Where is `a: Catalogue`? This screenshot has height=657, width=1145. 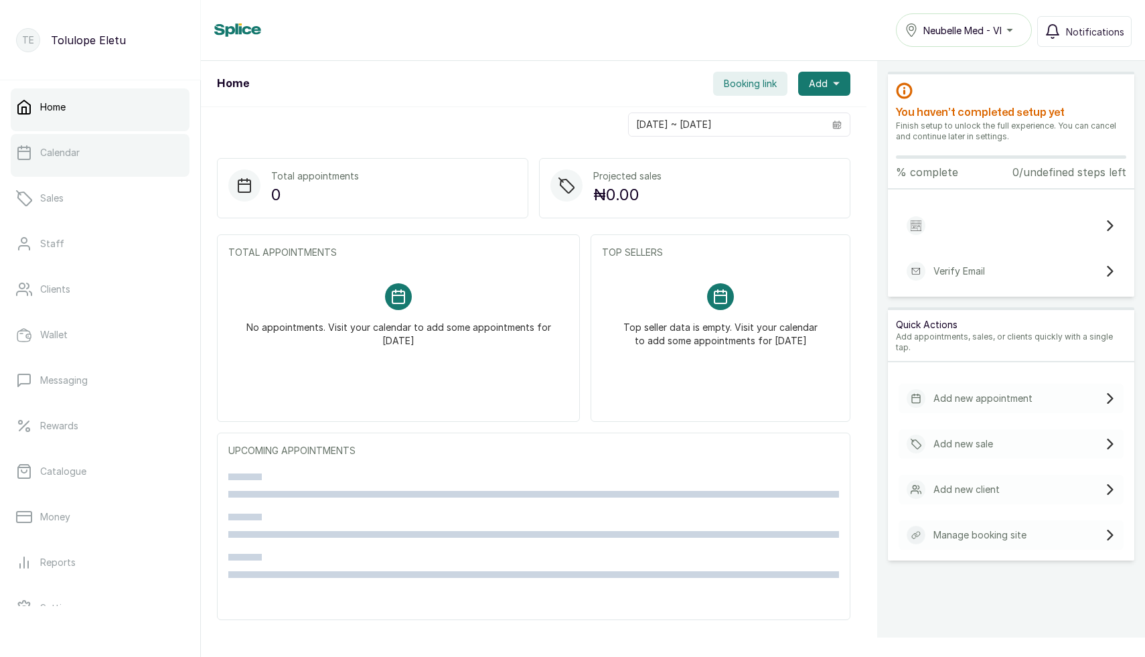 a: Catalogue is located at coordinates (100, 471).